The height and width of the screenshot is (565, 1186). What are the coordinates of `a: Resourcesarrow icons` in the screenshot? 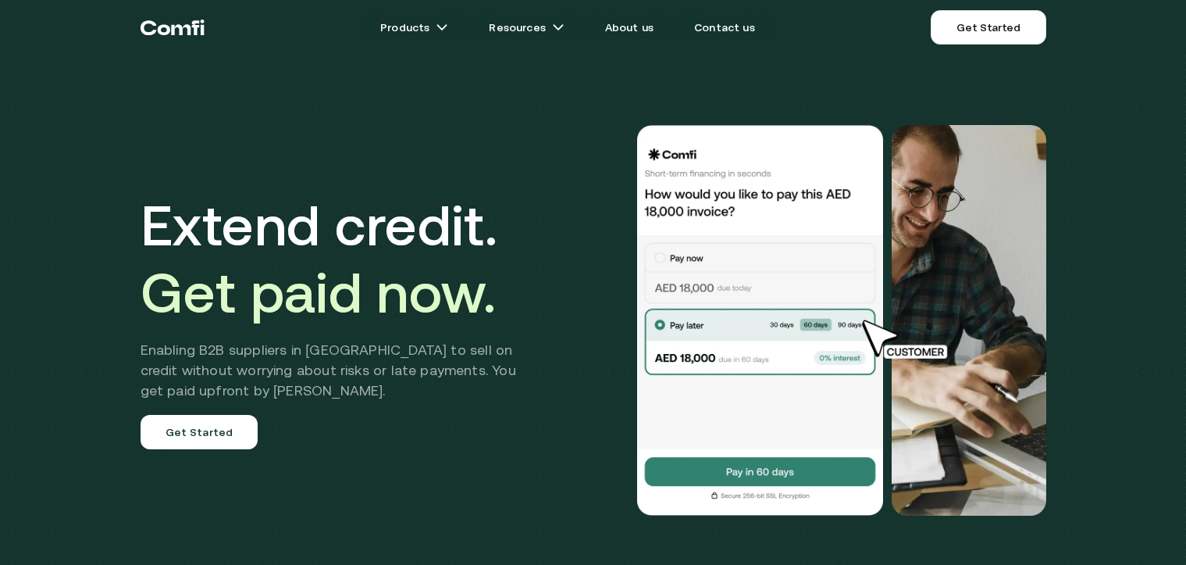 It's located at (526, 27).